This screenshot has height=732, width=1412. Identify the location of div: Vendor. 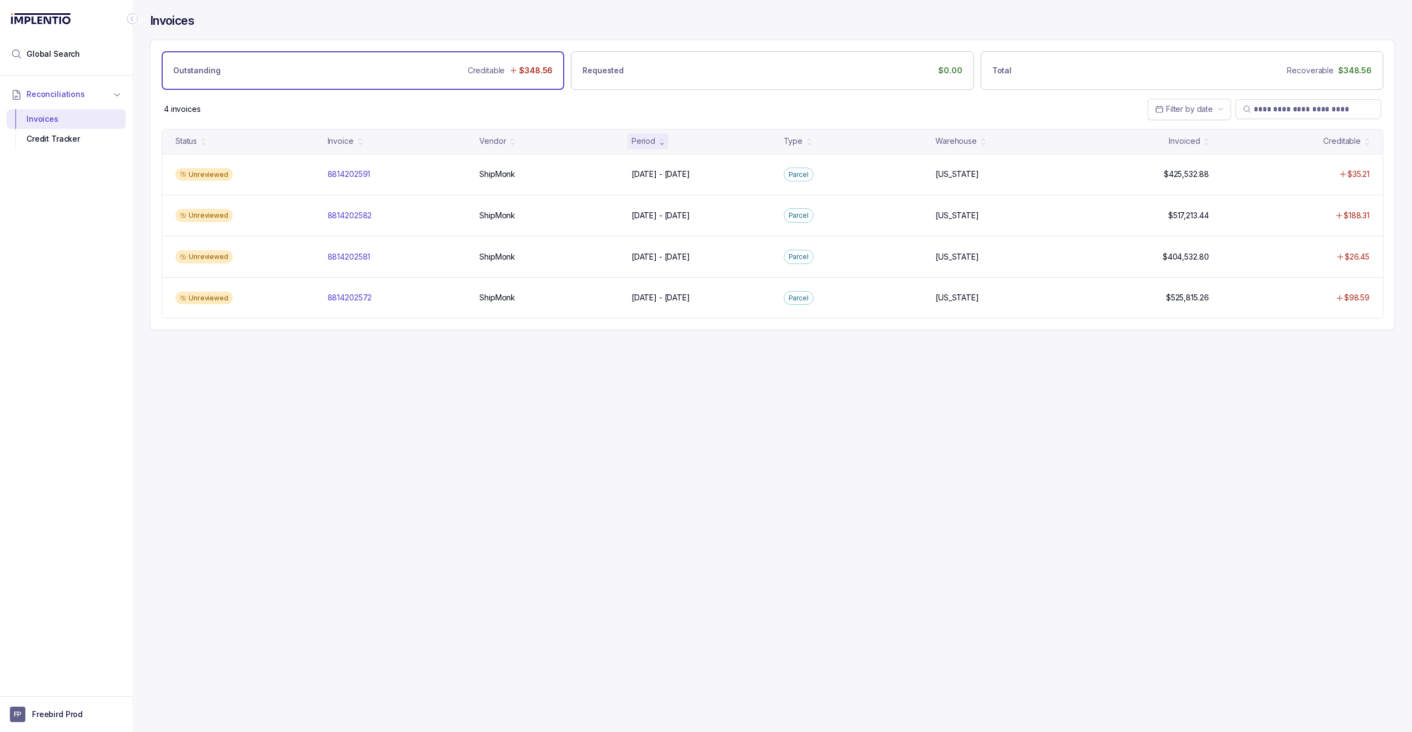
(493, 141).